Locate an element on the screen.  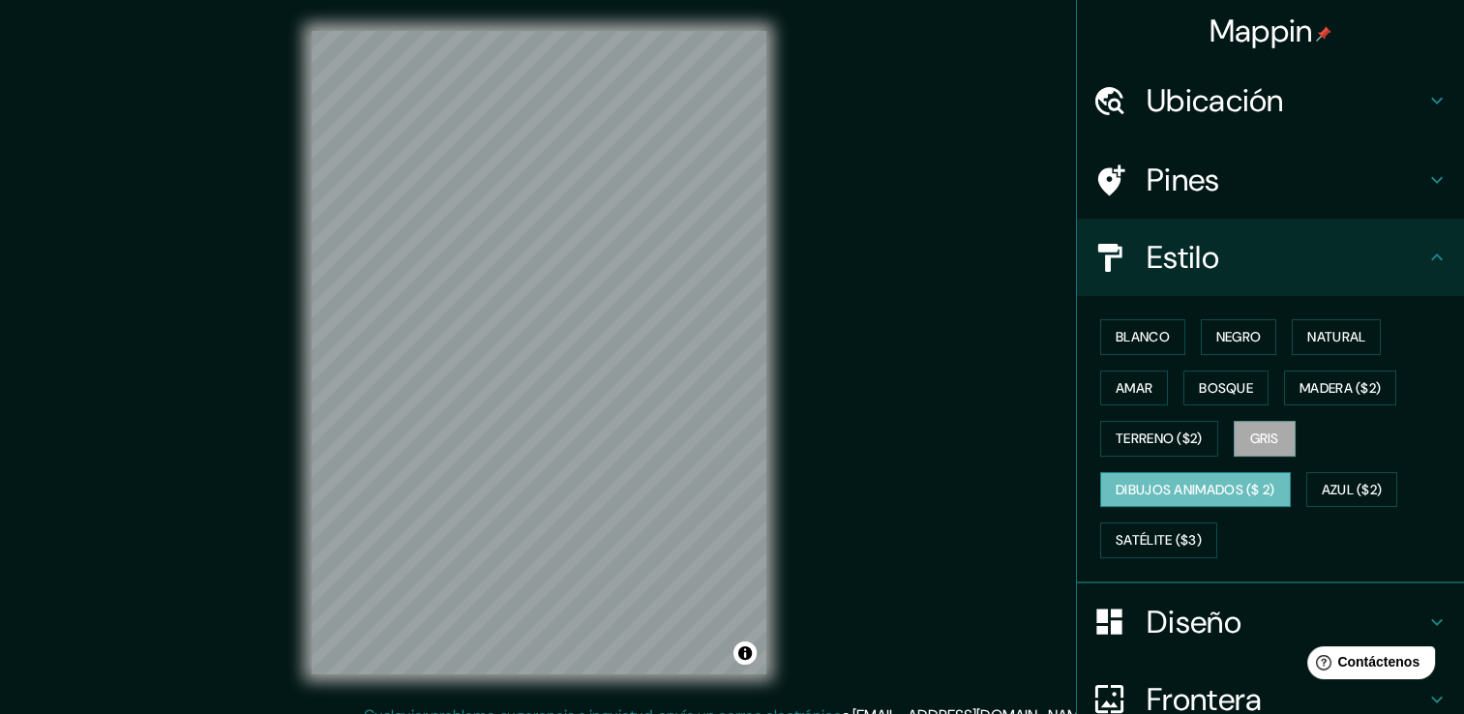
span: Contáctenos is located at coordinates (86, 23).